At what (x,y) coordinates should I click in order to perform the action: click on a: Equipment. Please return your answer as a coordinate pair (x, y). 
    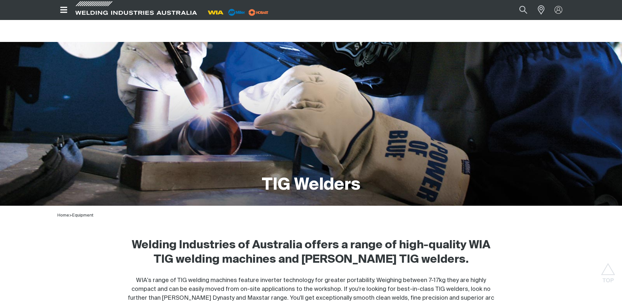
    Looking at the image, I should click on (83, 215).